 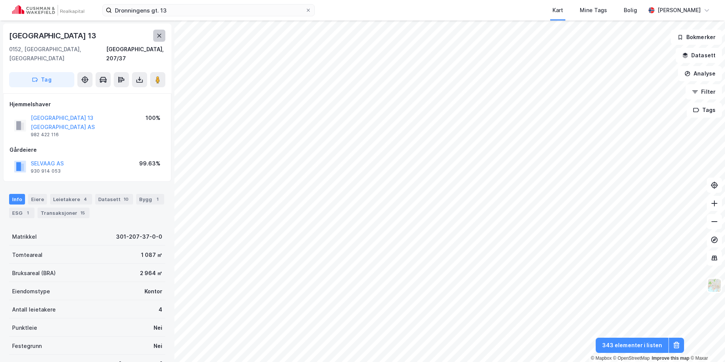 I want to click on div: 99.63%, so click(x=150, y=164).